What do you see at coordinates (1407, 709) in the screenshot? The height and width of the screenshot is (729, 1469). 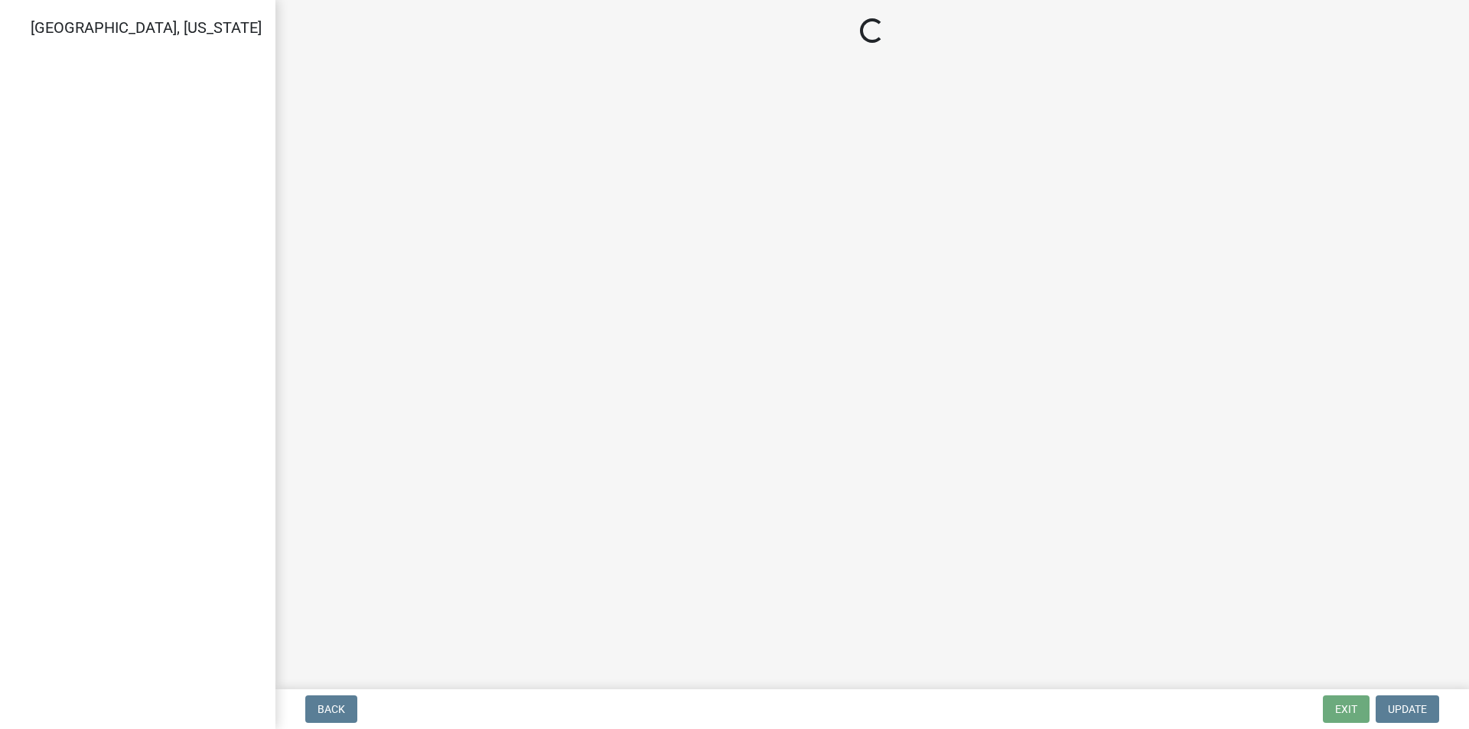 I see `span: Update` at bounding box center [1407, 709].